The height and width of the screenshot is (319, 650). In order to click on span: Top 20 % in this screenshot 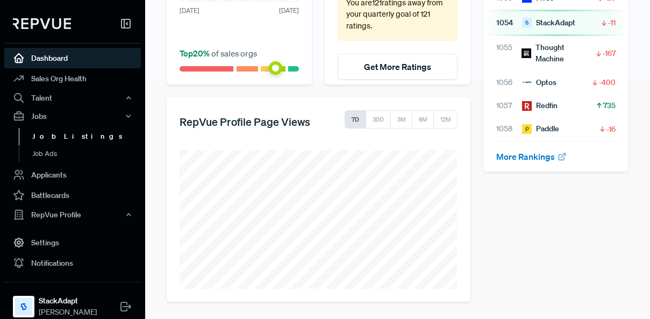, I will do `click(195, 53)`.